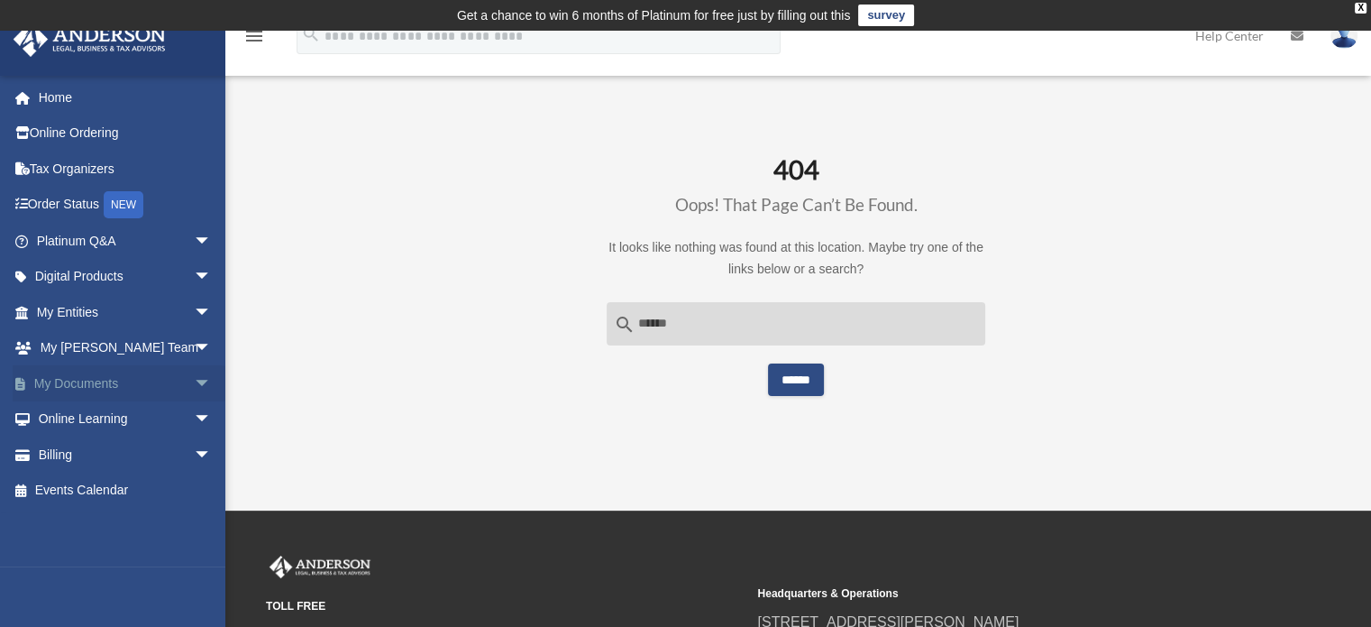 The image size is (1371, 627). Describe the element at coordinates (254, 36) in the screenshot. I see `i: menu` at that location.